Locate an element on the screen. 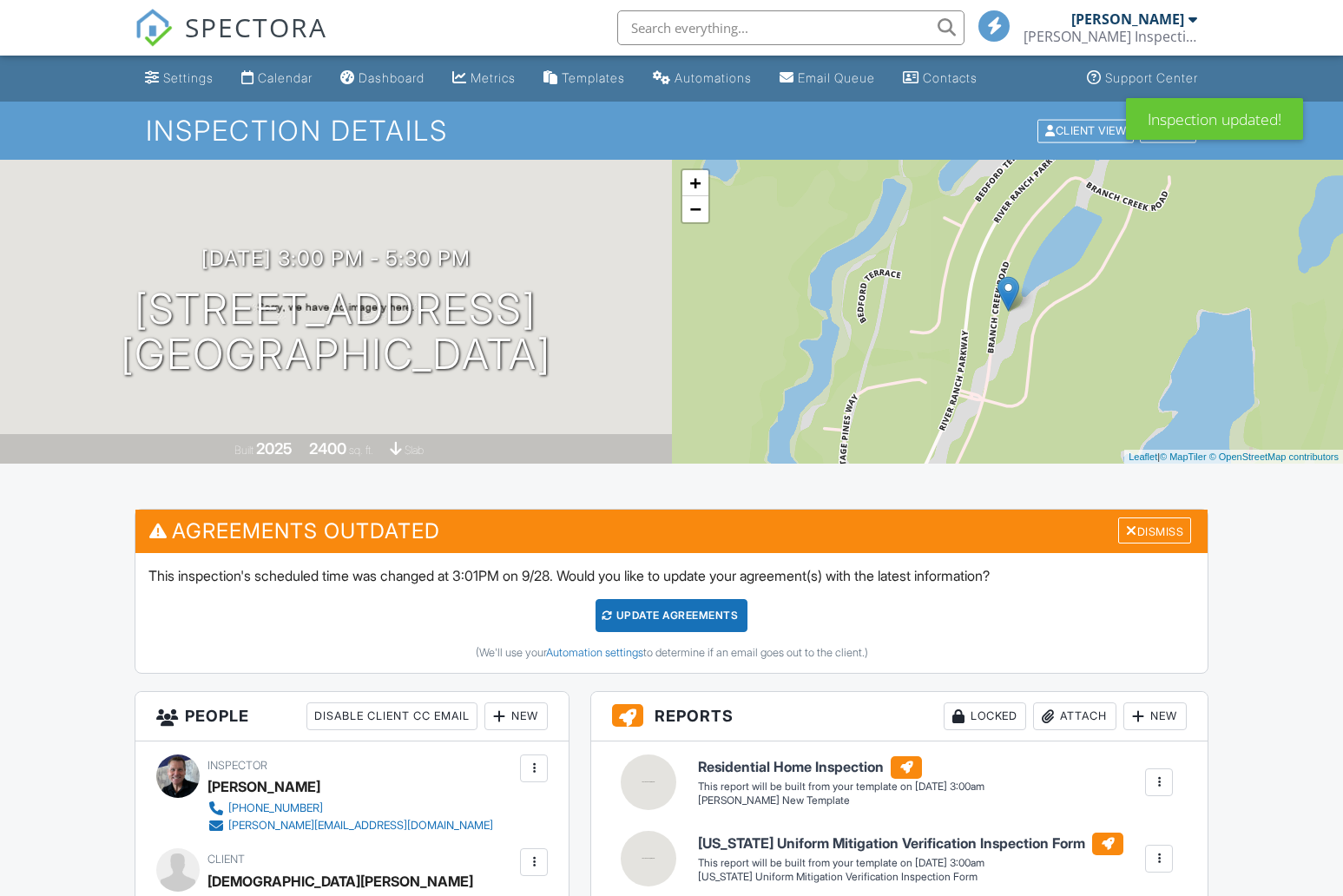 This screenshot has height=896, width=1343. div: Settings is located at coordinates (188, 77).